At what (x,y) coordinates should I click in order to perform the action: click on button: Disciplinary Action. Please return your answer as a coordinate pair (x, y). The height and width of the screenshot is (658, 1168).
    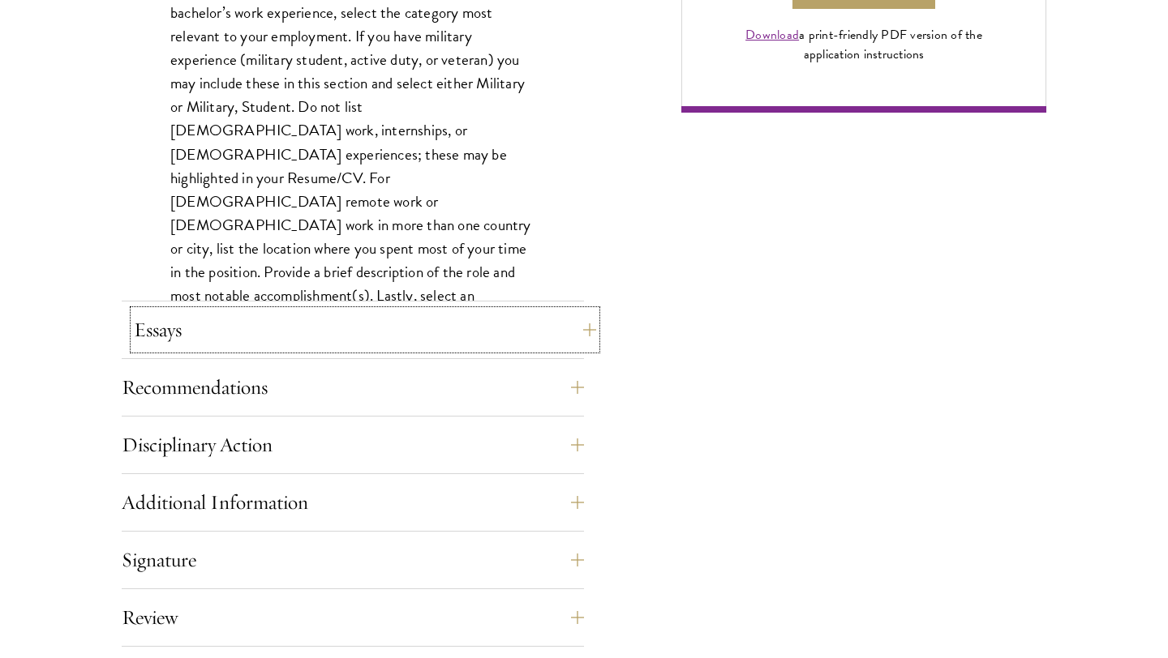
    Looking at the image, I should click on (353, 445).